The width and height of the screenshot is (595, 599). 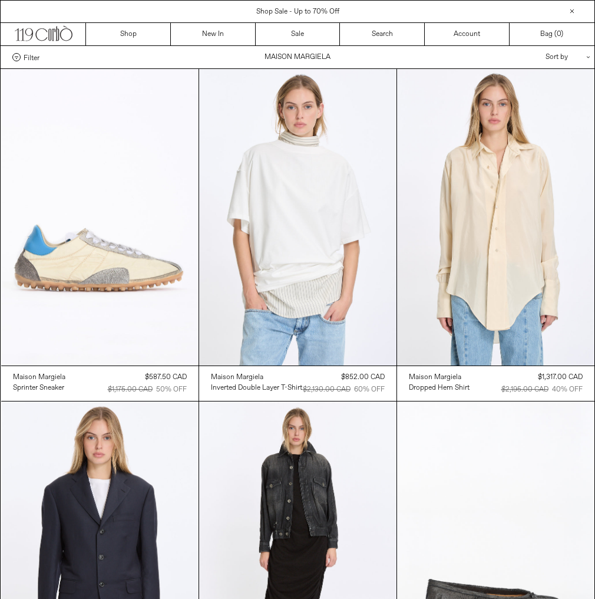 What do you see at coordinates (552, 34) in the screenshot?
I see `a: Bag ()` at bounding box center [552, 34].